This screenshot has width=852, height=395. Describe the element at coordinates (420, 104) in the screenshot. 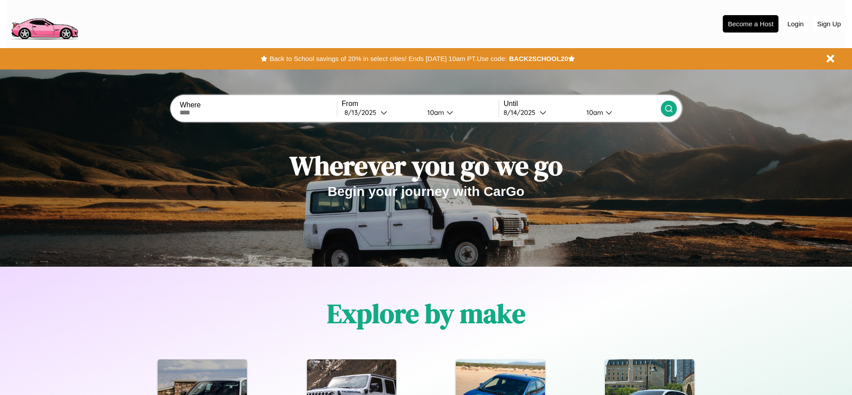

I see `label: From` at that location.